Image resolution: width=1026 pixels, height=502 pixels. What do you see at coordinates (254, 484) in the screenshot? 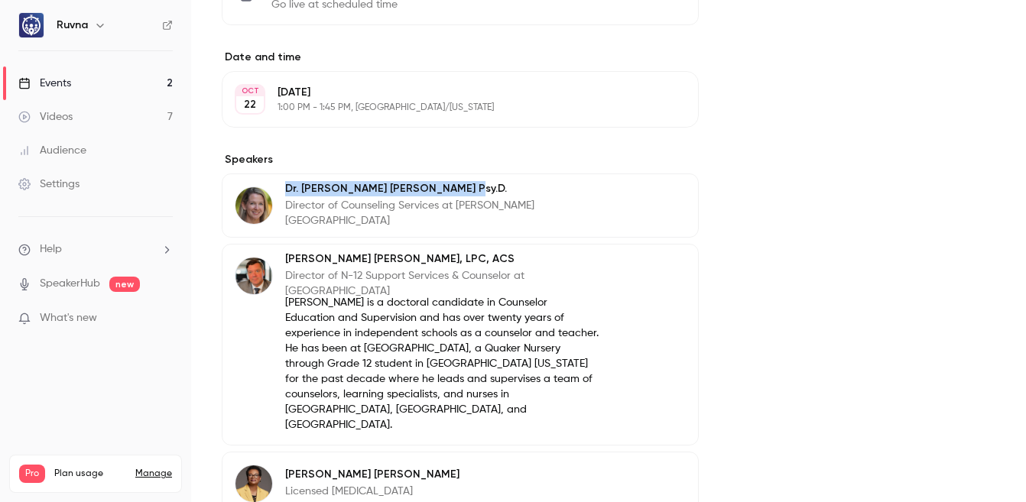
I see `img: Dr. Holly Hinderlie` at bounding box center [254, 484].